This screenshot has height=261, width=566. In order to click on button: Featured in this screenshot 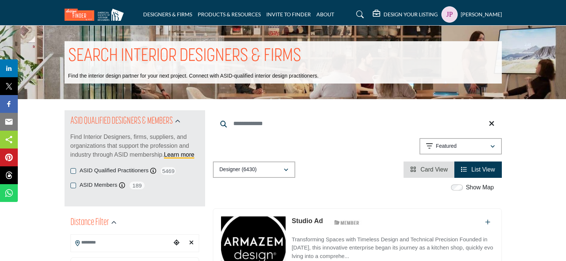, I will do `click(461, 146)`.